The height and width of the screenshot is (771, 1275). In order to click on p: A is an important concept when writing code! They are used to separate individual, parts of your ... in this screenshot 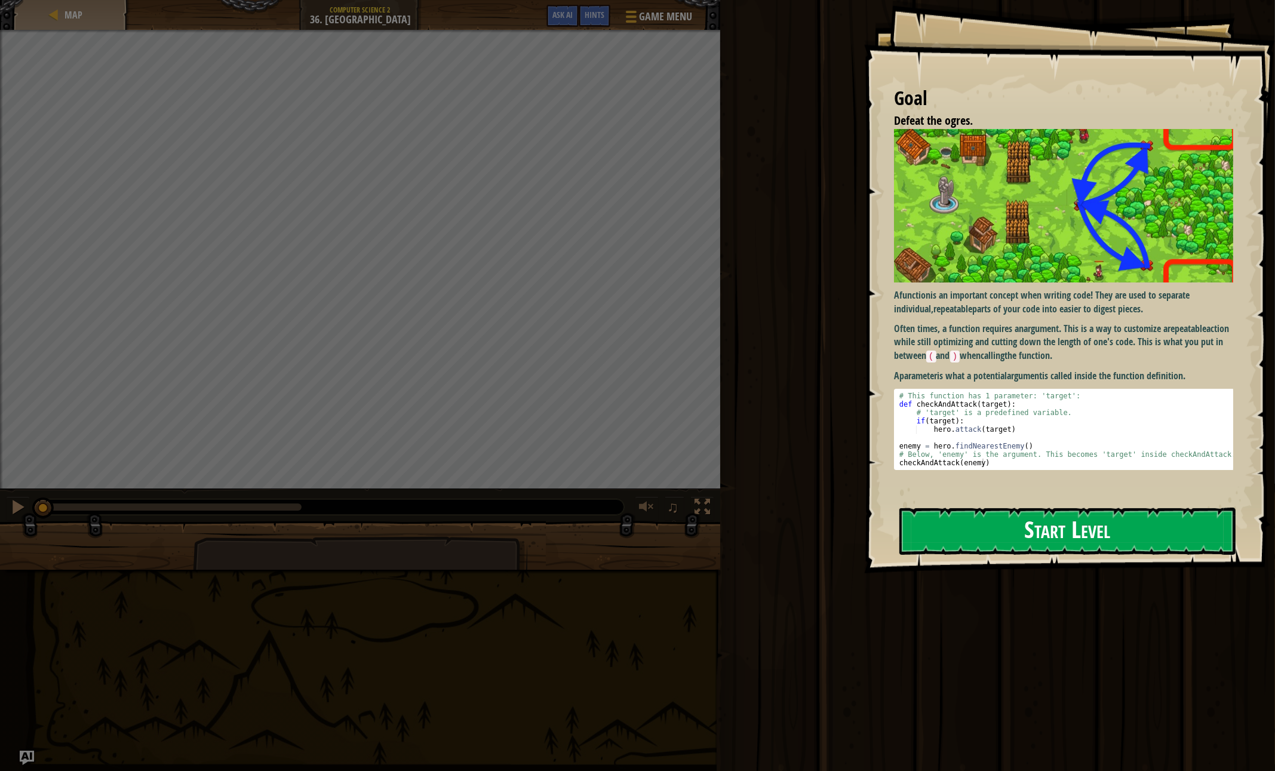, I will do `click(1068, 302)`.